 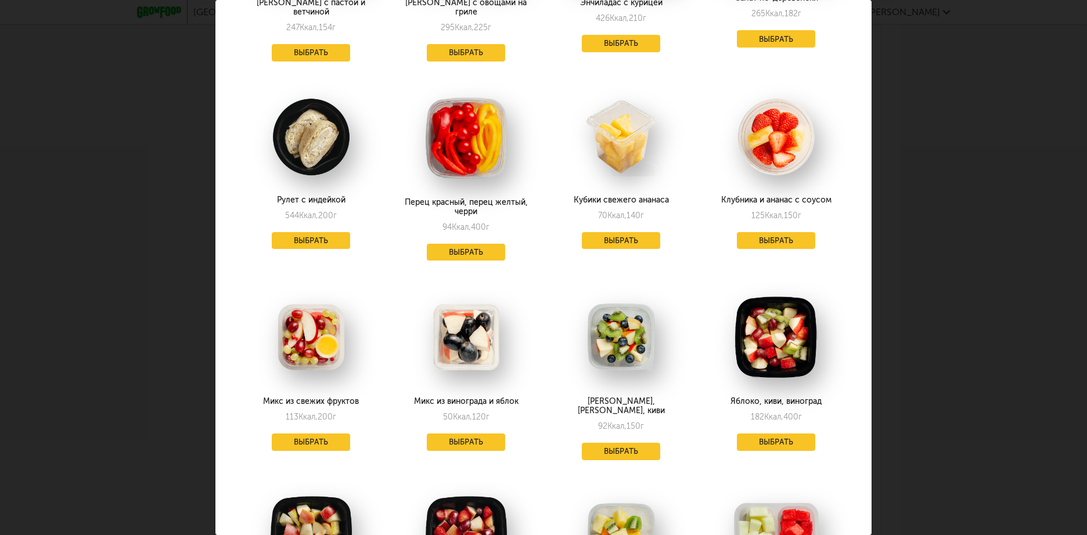 I want to click on div: Клубника и ананас с соусом, so click(x=776, y=200).